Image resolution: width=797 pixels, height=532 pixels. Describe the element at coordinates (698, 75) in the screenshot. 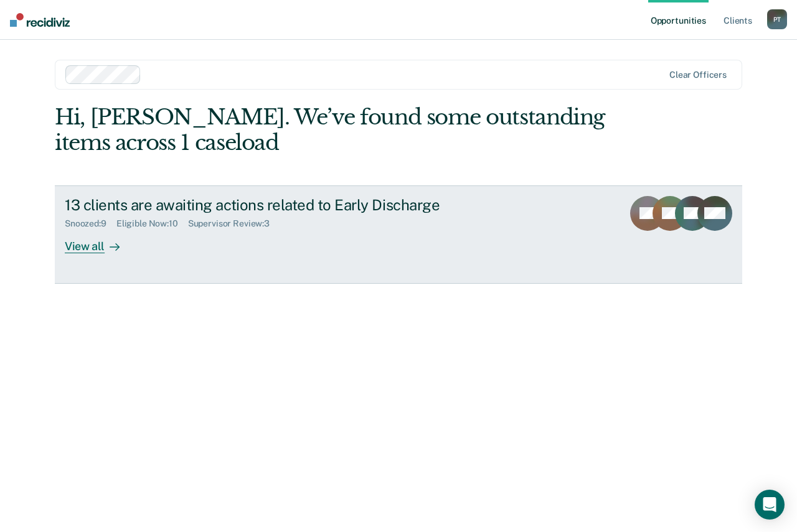

I see `div: Clear officers` at that location.